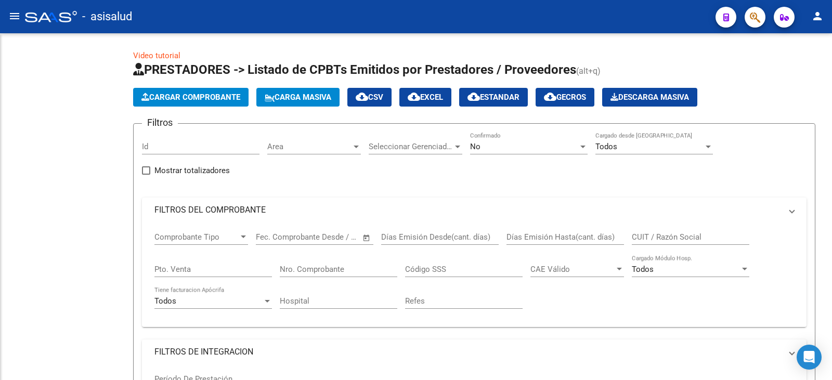  I want to click on span: Estandar, so click(494, 97).